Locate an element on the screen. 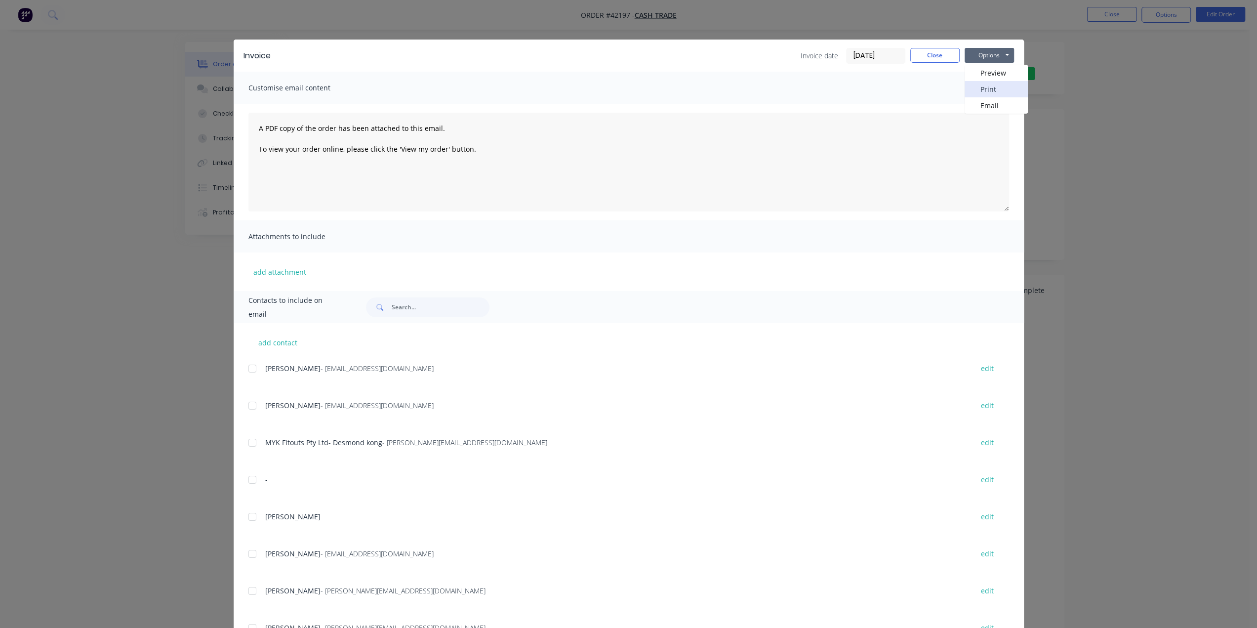  span: Invoice date is located at coordinates (819, 55).